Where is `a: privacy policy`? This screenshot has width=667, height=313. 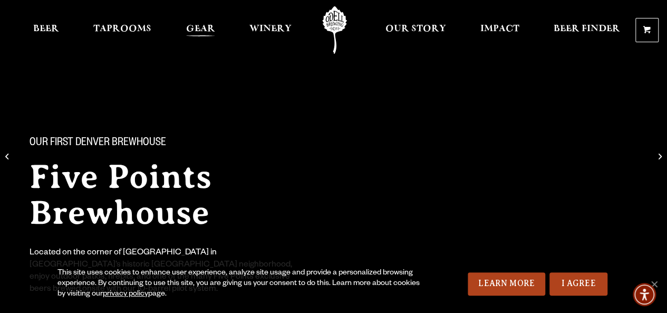 a: privacy policy is located at coordinates (126, 294).